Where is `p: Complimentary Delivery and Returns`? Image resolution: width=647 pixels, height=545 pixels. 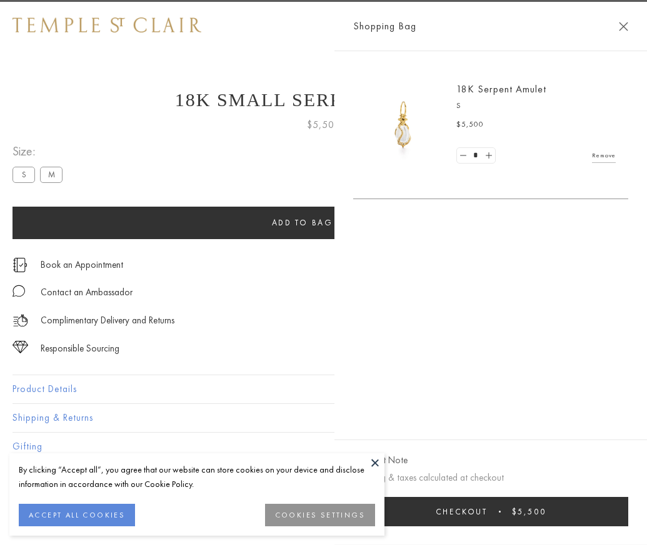
p: Complimentary Delivery and Returns is located at coordinates (107, 320).